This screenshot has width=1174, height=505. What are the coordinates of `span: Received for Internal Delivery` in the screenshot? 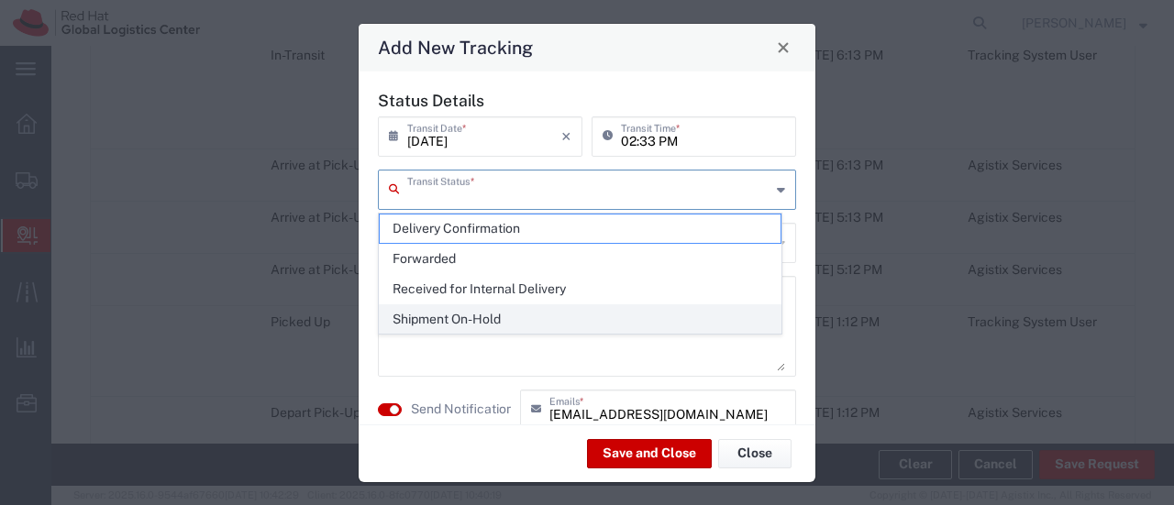 It's located at (580, 289).